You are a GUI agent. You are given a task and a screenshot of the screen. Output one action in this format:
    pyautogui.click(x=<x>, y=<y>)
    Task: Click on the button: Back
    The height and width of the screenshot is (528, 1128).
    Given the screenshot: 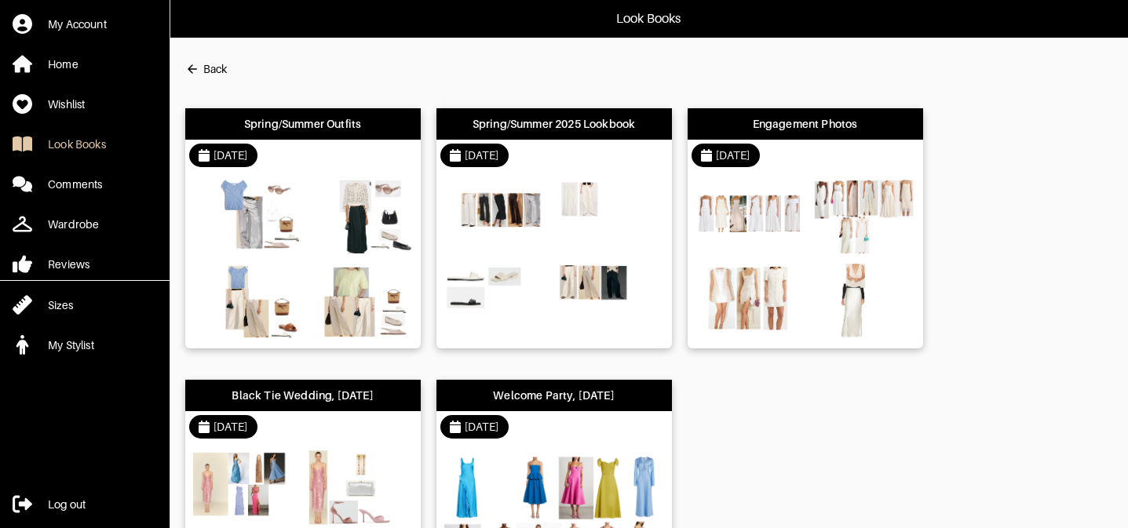 What is the action you would take?
    pyautogui.click(x=206, y=69)
    